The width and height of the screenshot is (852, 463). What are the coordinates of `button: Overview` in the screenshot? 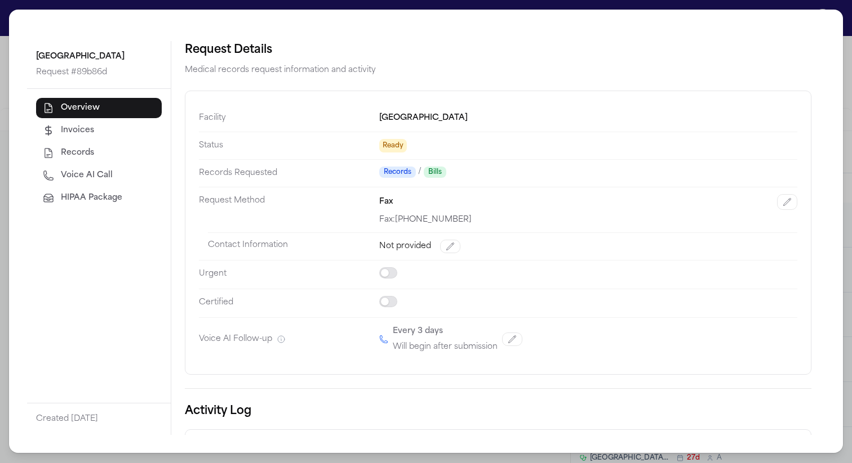 It's located at (99, 108).